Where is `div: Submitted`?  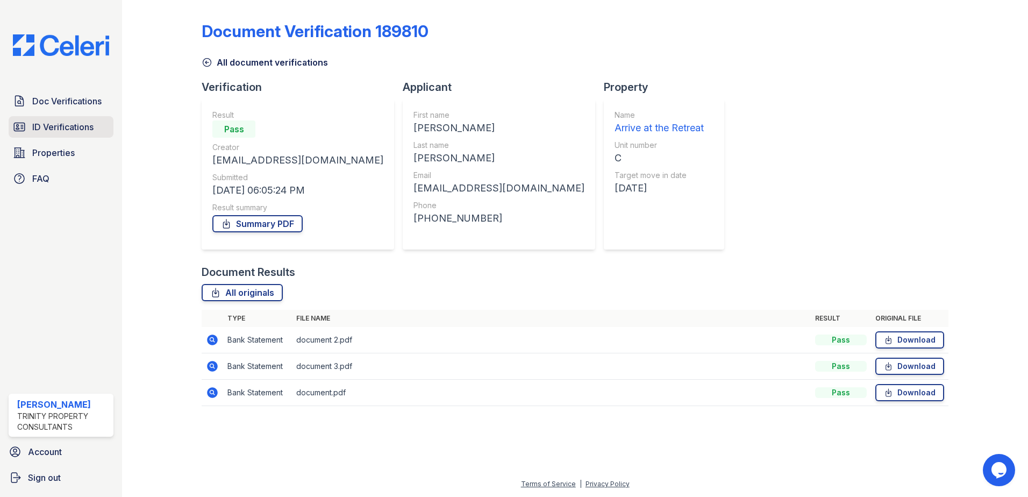 div: Submitted is located at coordinates (298, 177).